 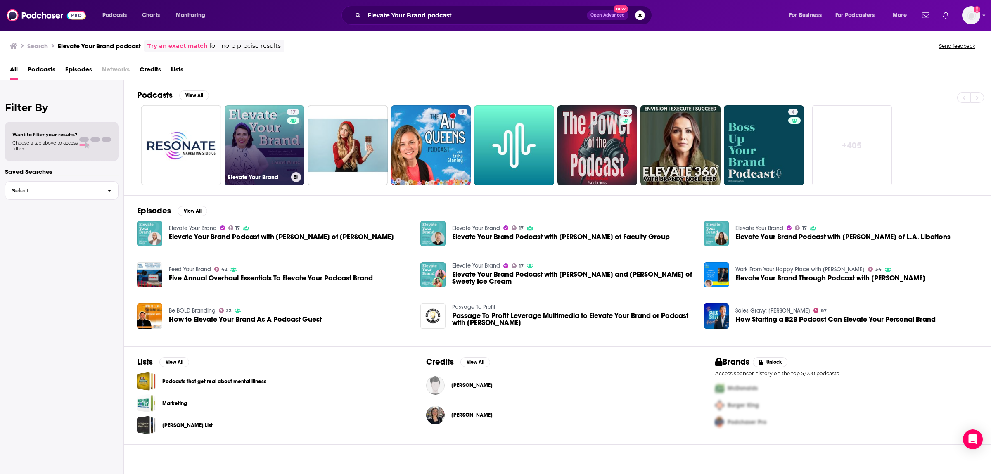 What do you see at coordinates (560, 236) in the screenshot?
I see `a: Elevate Your Brand Podcast with Andrew Anderson of Faculty Group` at bounding box center [560, 236].